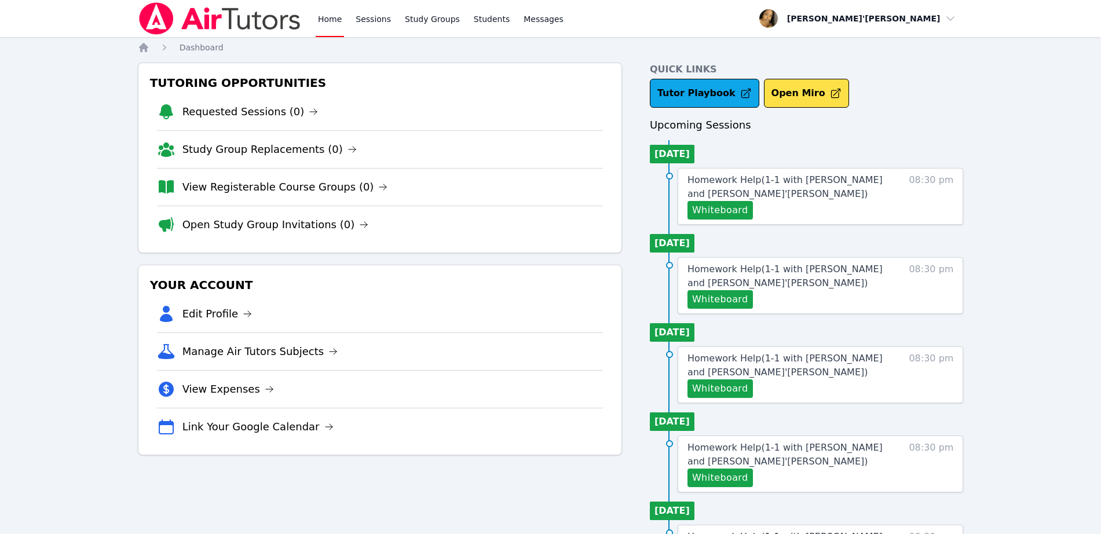 The image size is (1101, 534). I want to click on img: Air Tutors, so click(220, 19).